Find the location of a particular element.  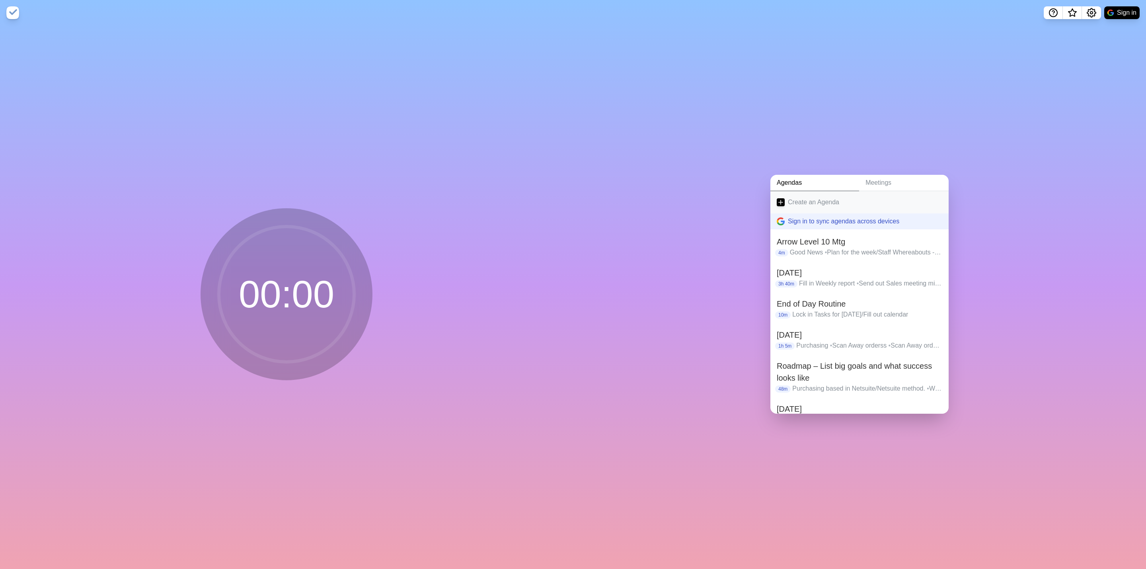

img: timeblocks logo is located at coordinates (13, 13).